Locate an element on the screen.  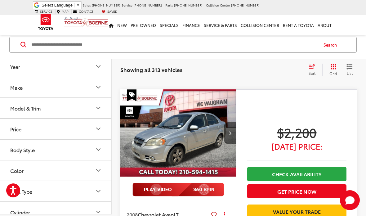
button: Select sort value is located at coordinates (314, 70).